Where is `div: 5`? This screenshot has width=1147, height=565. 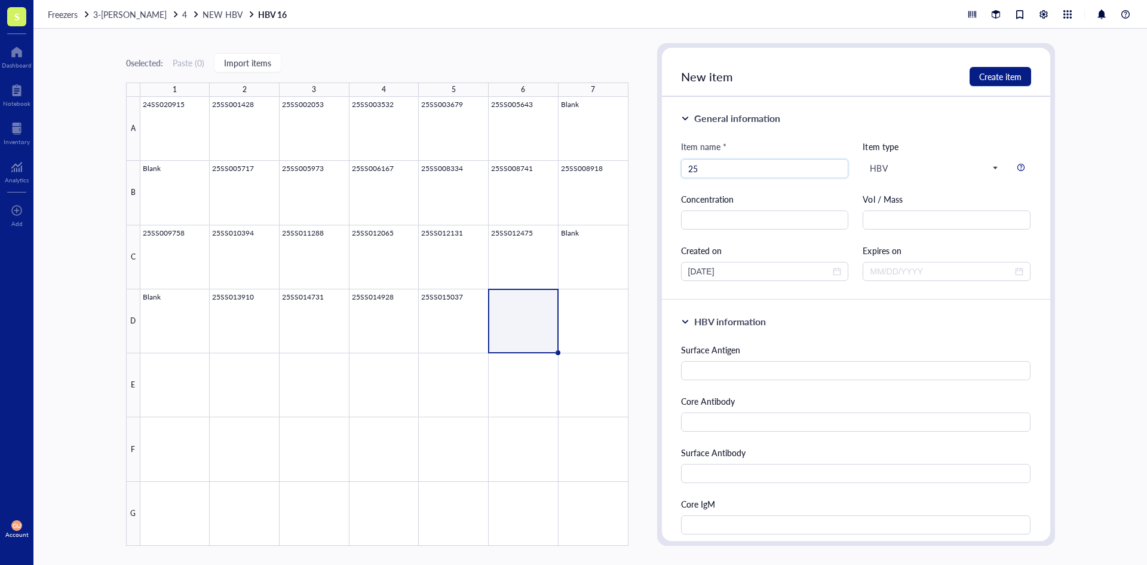 div: 5 is located at coordinates (453, 90).